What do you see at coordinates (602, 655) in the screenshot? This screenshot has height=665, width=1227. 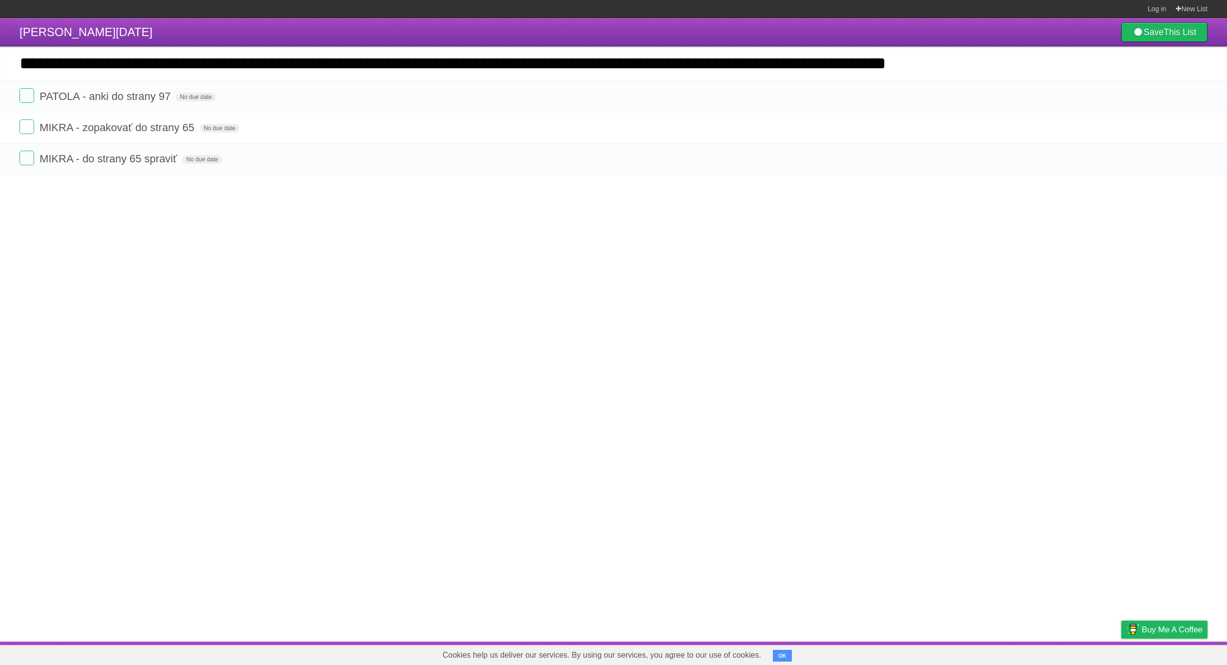 I see `span: Cookies help us deliver our services. By using our services, you agree to our use of cookies.` at bounding box center [602, 655].